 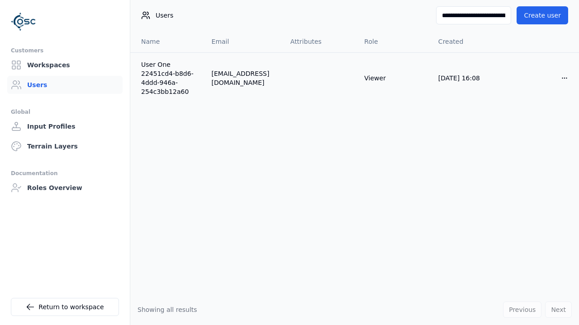 I want to click on th: Email, so click(x=244, y=42).